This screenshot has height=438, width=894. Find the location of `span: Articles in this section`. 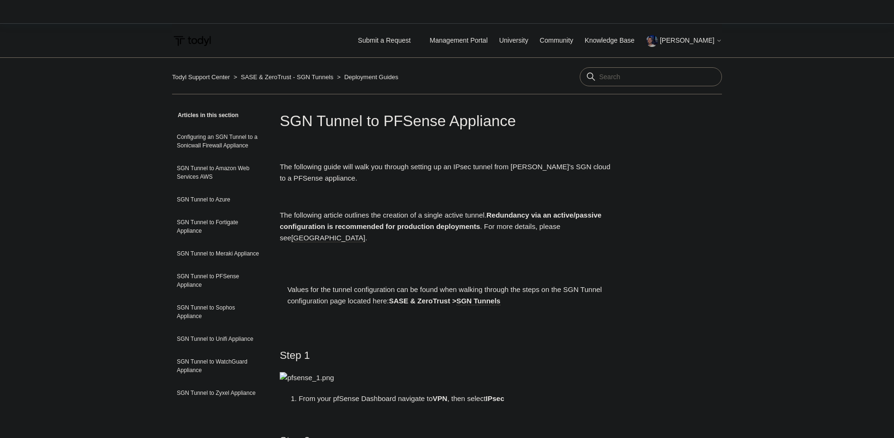

span: Articles in this section is located at coordinates (205, 115).